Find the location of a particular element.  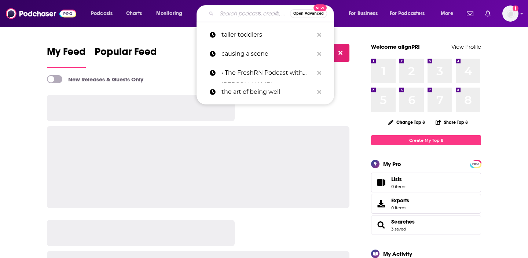

a: PRO is located at coordinates (476, 164).